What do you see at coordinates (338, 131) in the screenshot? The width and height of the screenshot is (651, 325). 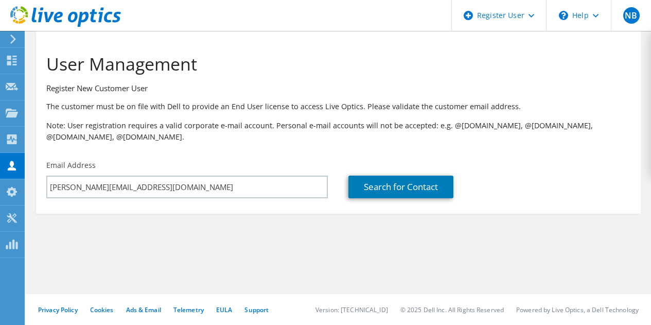 I see `p: Note: User registration requires a valid corporate e-mail account. Personal e-mail accounts will ...` at bounding box center [338, 131].